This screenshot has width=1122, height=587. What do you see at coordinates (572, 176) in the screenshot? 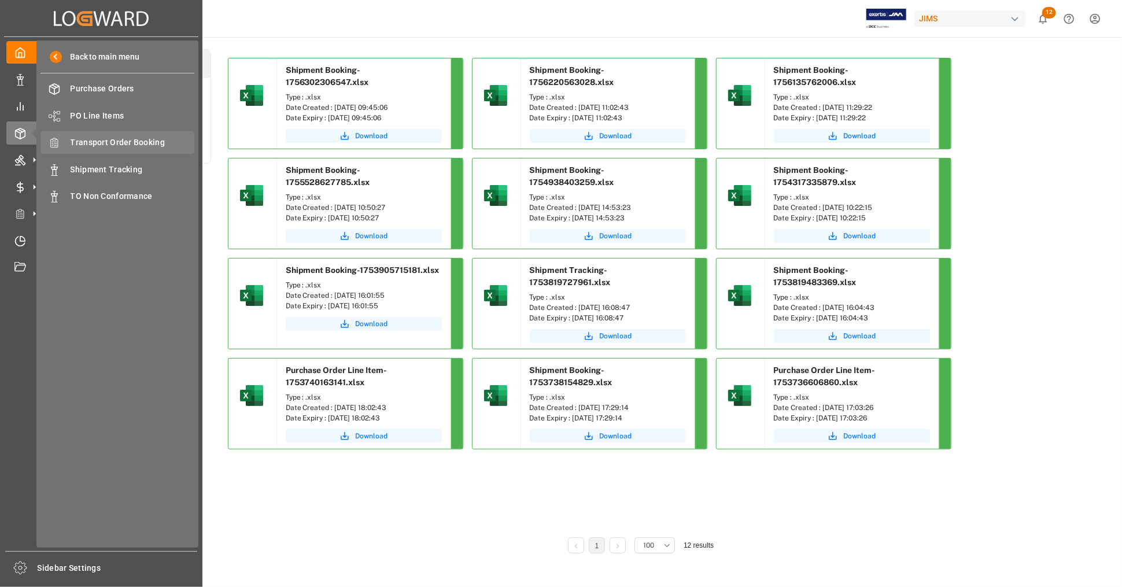
I see `span: Shipment Booking-1754938403259.xlsx` at bounding box center [572, 176].